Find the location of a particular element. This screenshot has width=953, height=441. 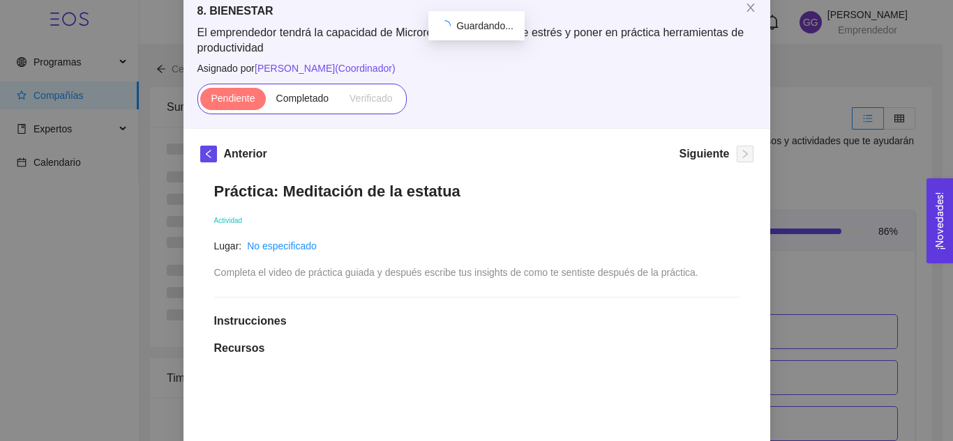

span: Asignado por is located at coordinates (476, 68).